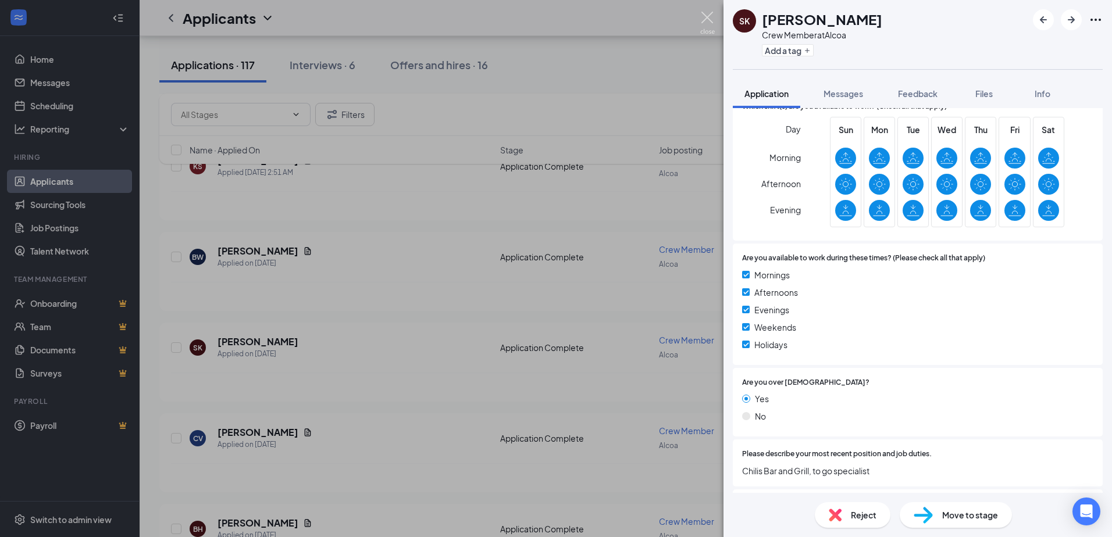  I want to click on span: Evenings, so click(772, 310).